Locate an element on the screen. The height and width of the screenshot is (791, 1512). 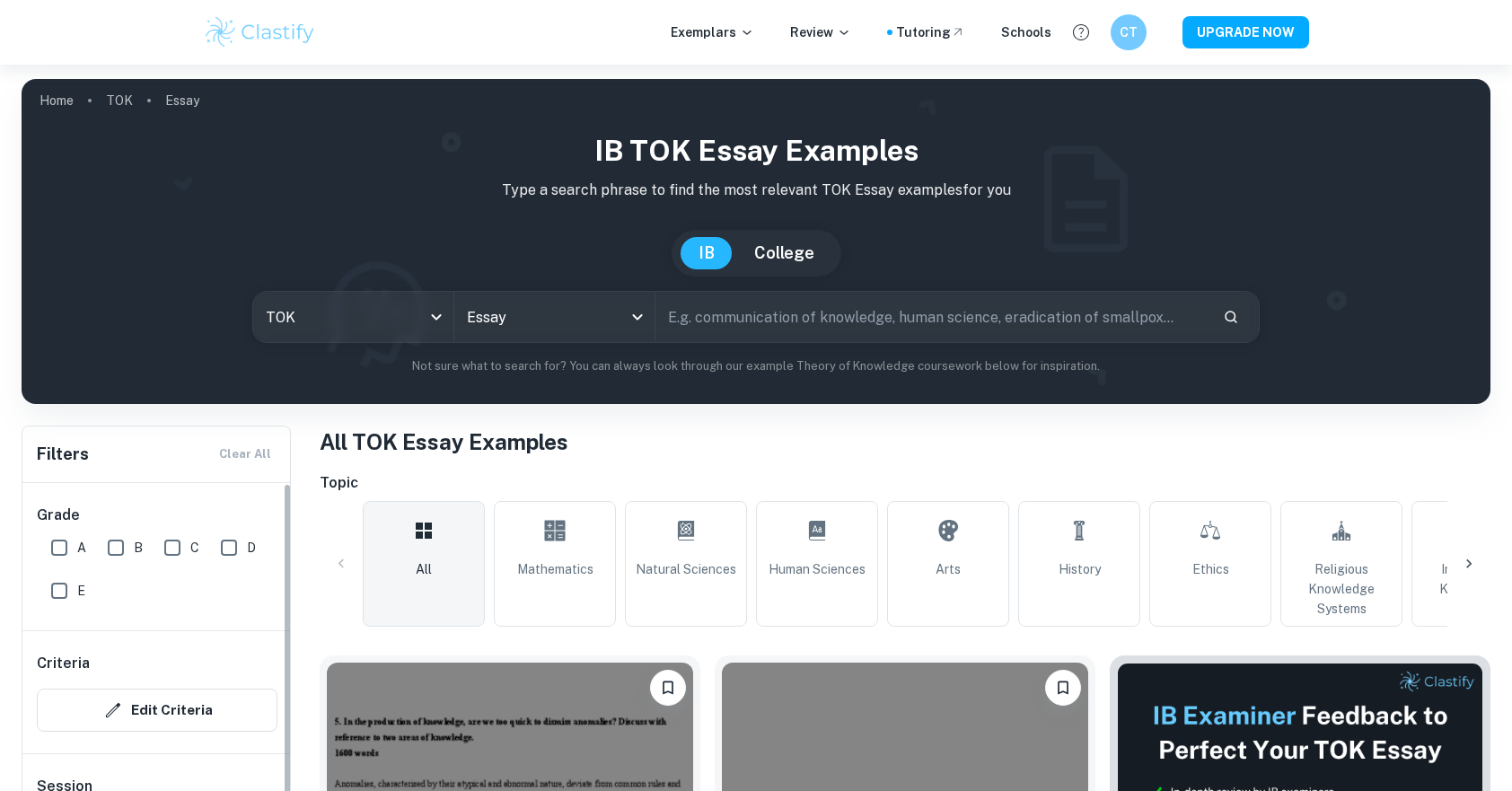
span: A is located at coordinates (82, 547).